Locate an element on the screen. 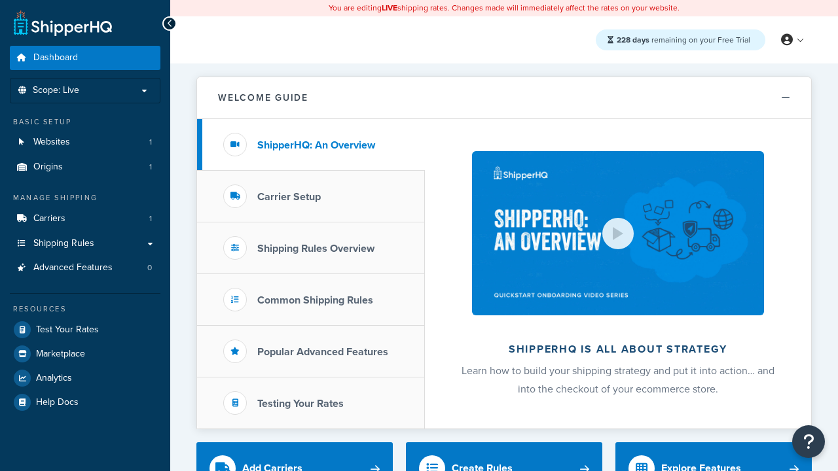 The width and height of the screenshot is (838, 471). a: Test Your Rates is located at coordinates (85, 330).